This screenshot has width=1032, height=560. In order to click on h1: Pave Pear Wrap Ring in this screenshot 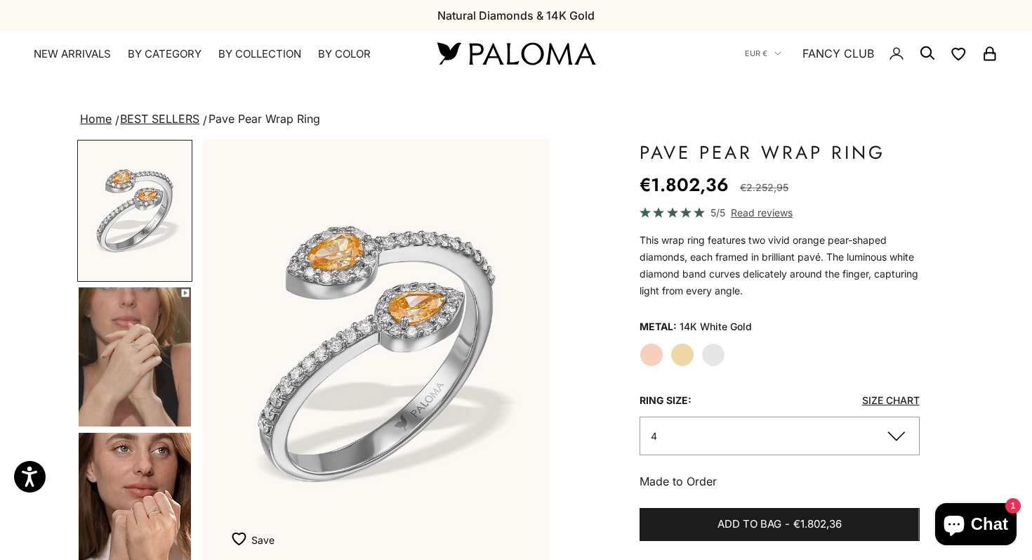, I will do `click(779, 152)`.